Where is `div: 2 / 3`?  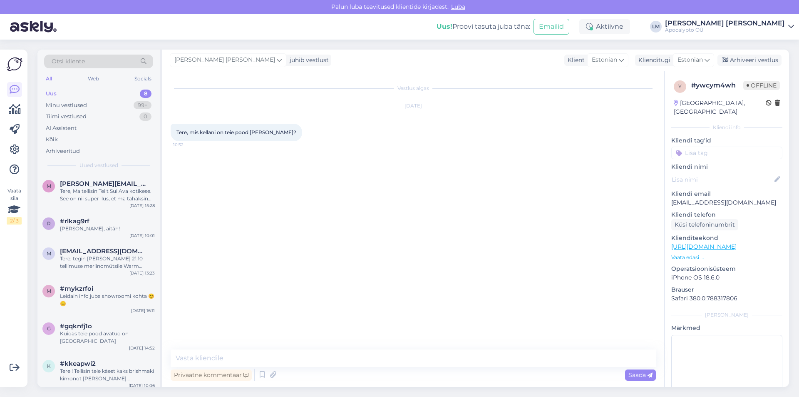 div: 2 / 3 is located at coordinates (14, 221).